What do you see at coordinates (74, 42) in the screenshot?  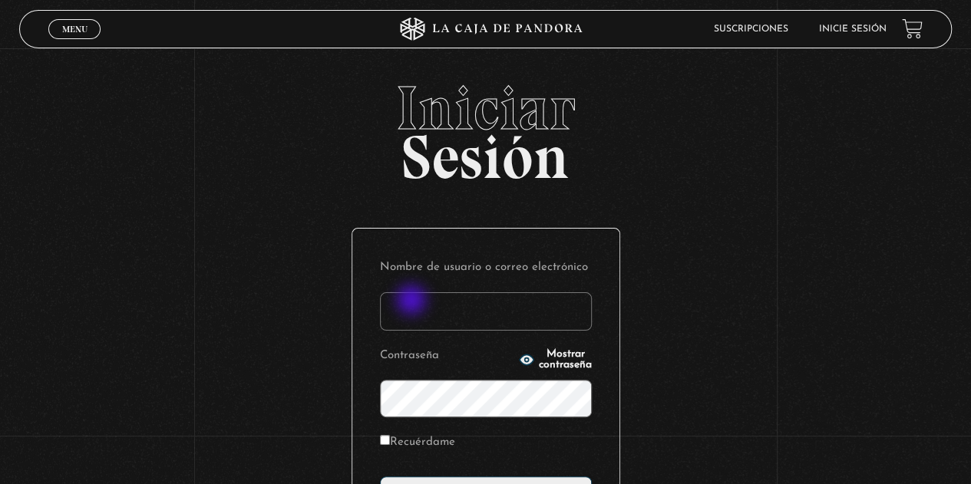 I see `span: Cerrar` at bounding box center [74, 42].